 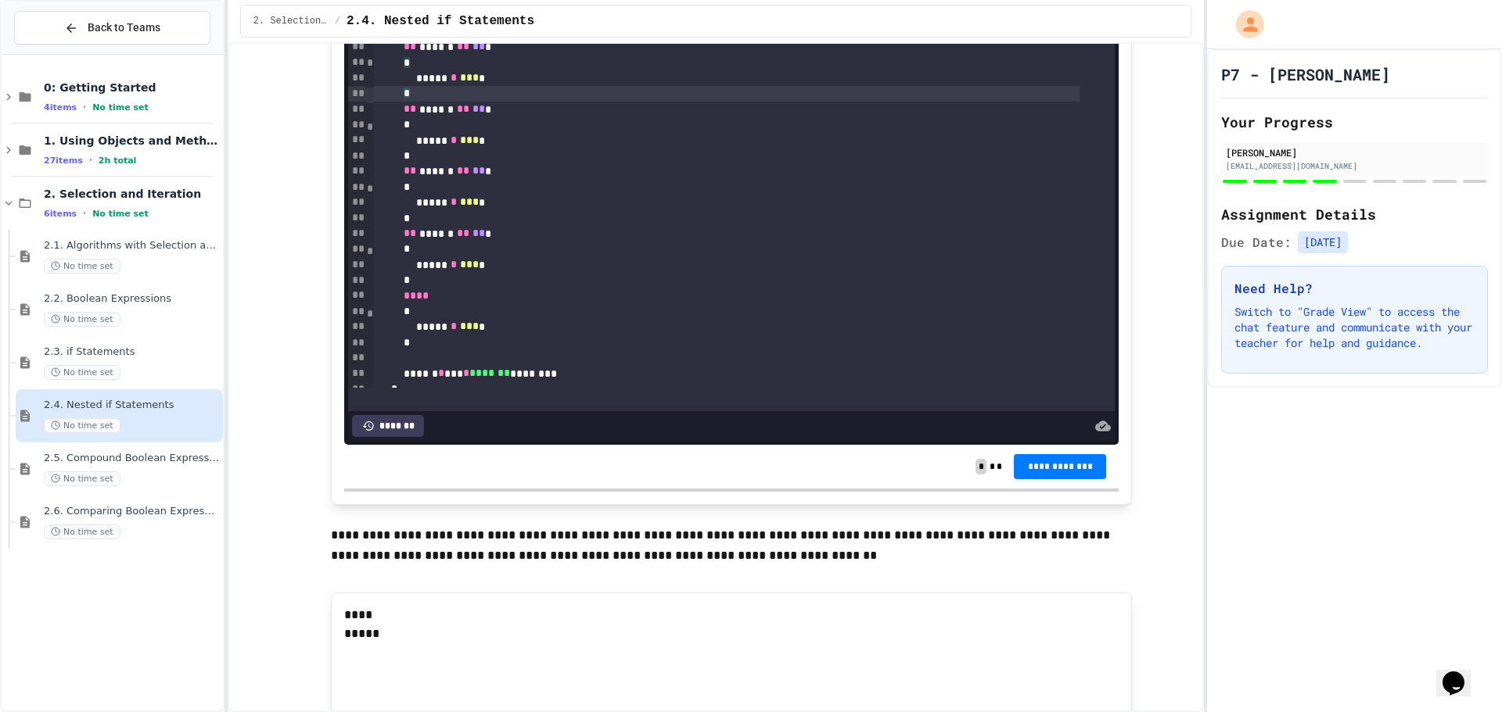 I want to click on h3: Need Help?, so click(x=1354, y=289).